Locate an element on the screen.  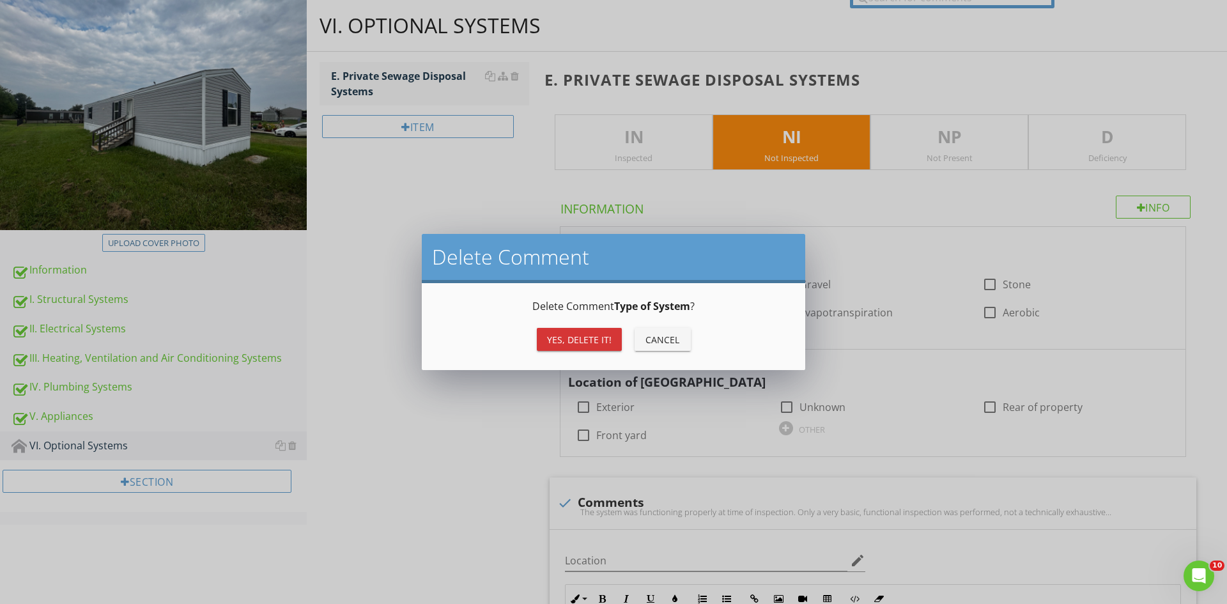
button: Yes, Delete it! is located at coordinates (579, 339).